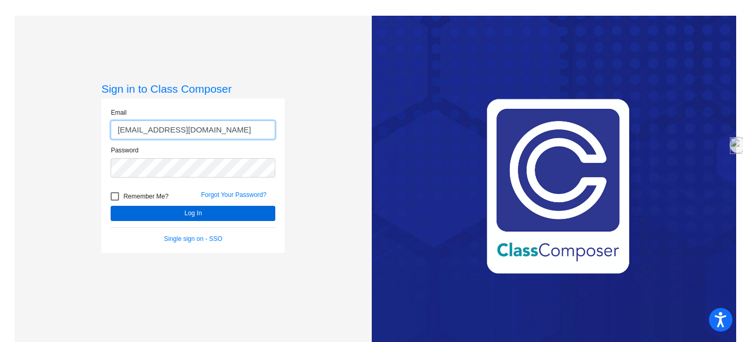  I want to click on label: Email, so click(119, 113).